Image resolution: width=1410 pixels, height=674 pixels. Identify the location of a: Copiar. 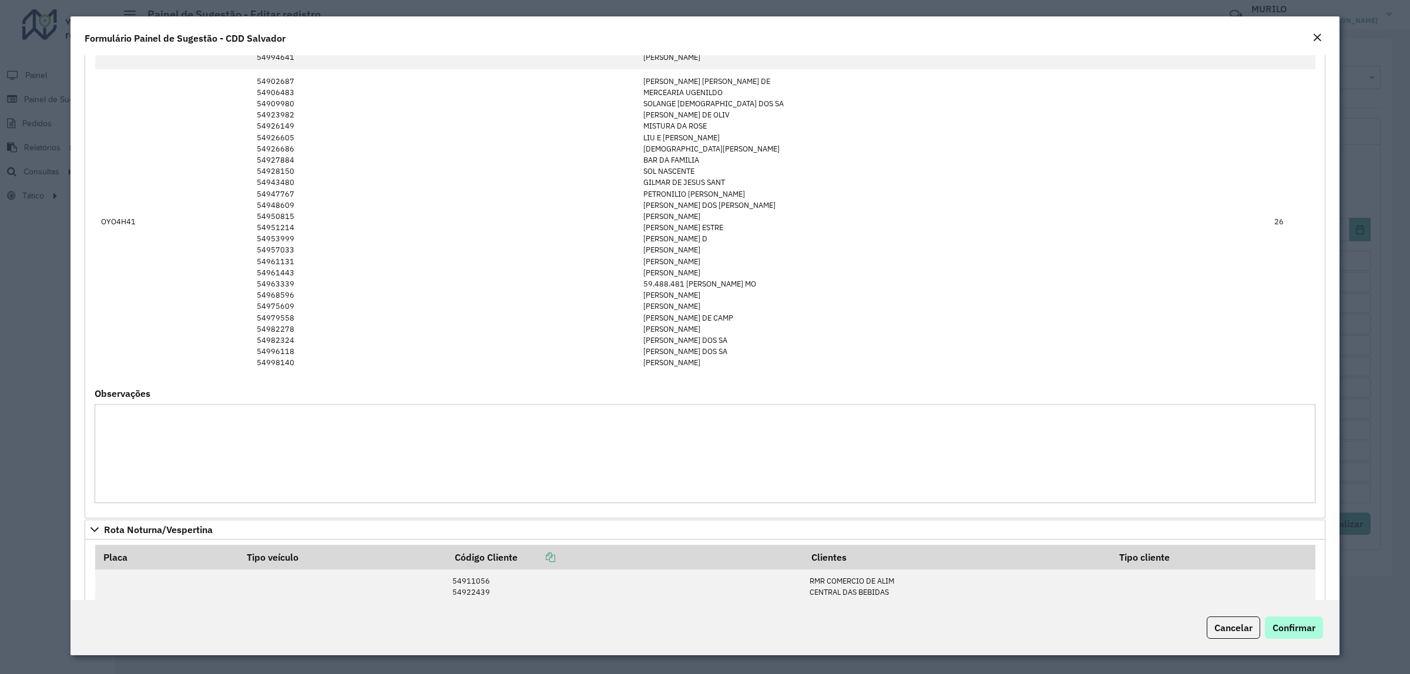
(536, 558).